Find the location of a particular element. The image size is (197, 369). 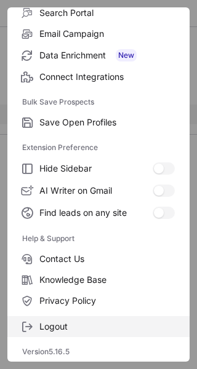

span: Knowledge Base is located at coordinates (107, 280).